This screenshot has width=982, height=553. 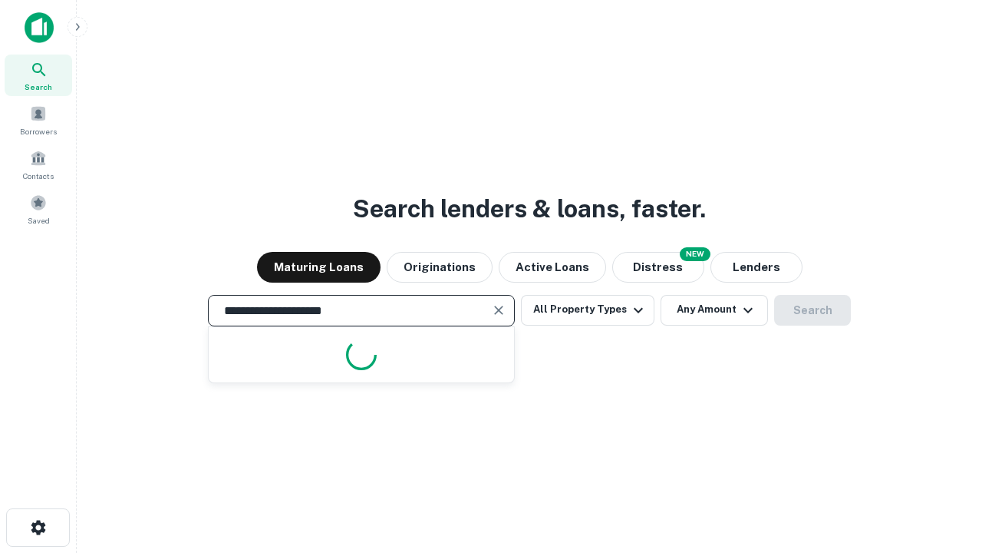 What do you see at coordinates (440, 267) in the screenshot?
I see `button: Originations` at bounding box center [440, 267].